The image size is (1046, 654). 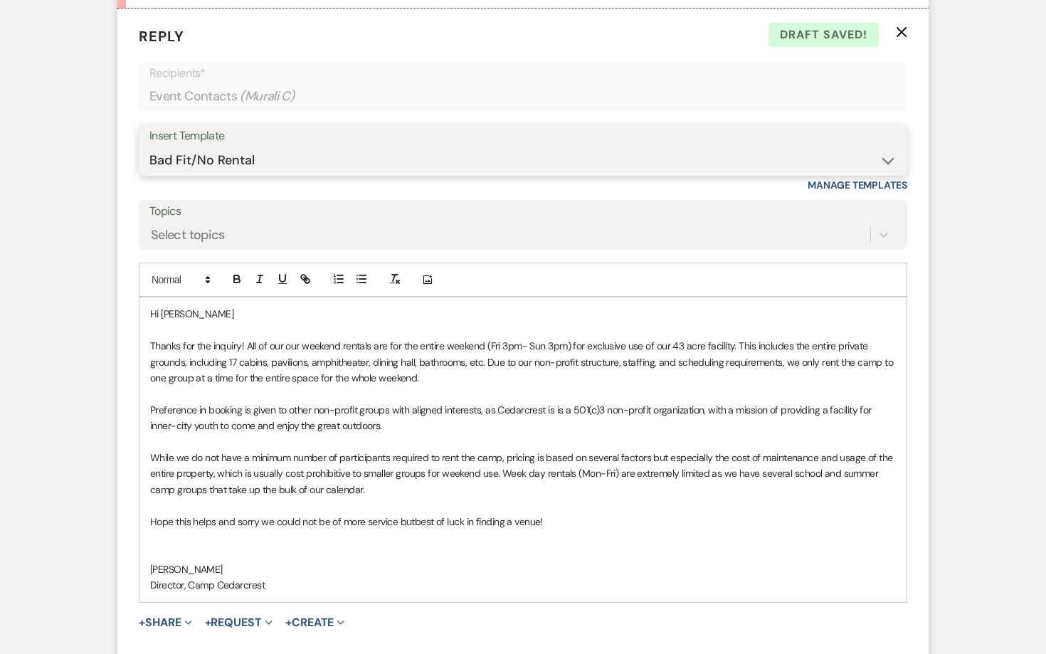 I want to click on div: Insert Template, so click(x=523, y=136).